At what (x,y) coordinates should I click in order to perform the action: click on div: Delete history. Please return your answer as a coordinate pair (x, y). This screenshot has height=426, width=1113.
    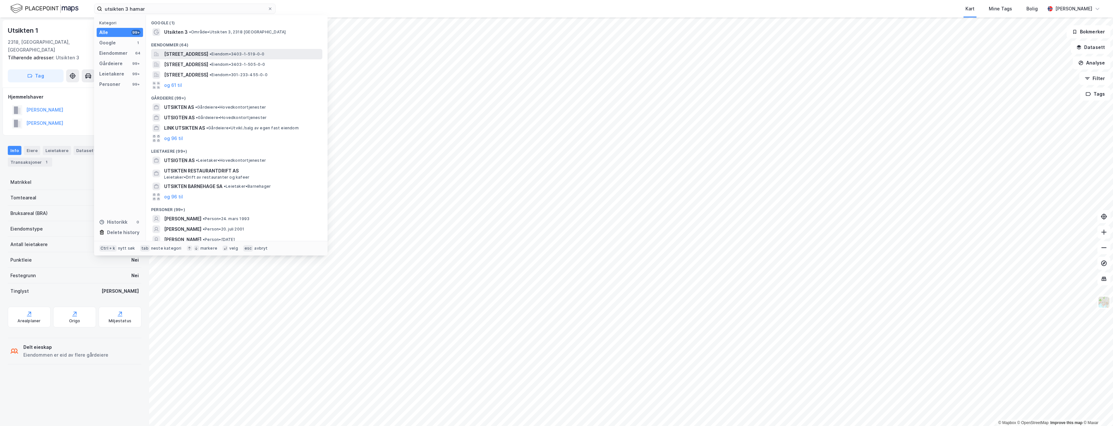
    Looking at the image, I should click on (123, 232).